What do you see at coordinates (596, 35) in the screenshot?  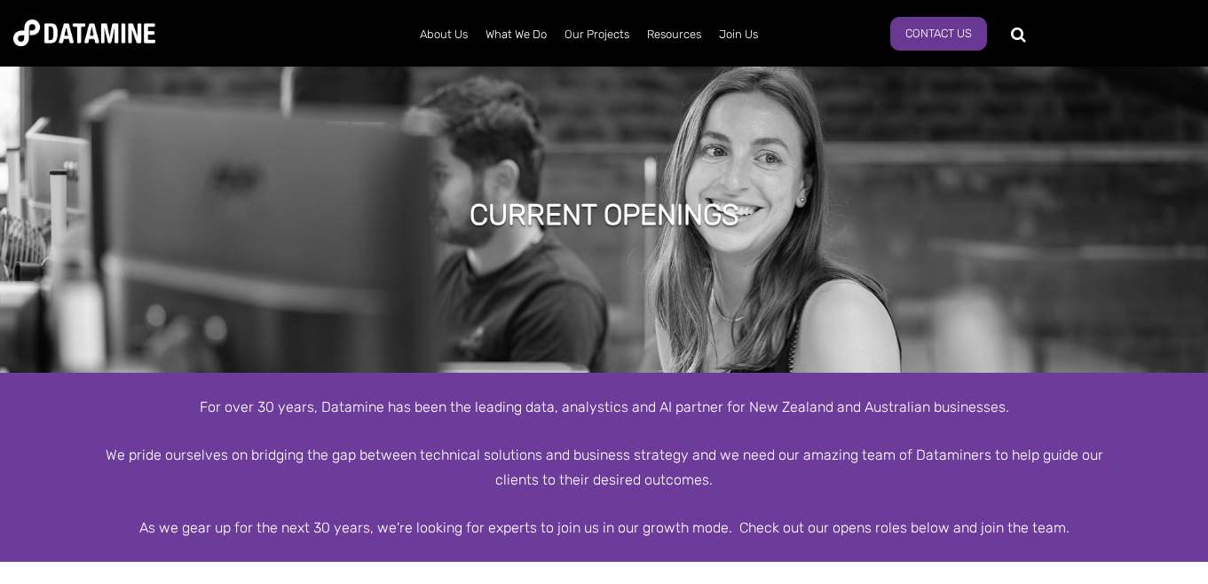 I see `a: Our Projects` at bounding box center [596, 35].